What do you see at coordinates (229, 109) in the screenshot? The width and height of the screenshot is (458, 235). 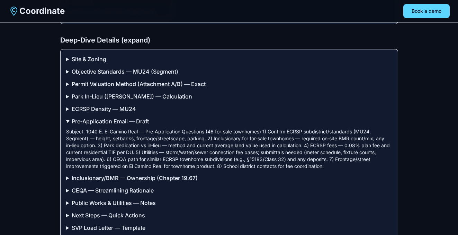 I see `summary: ECRSP Density — MU24` at bounding box center [229, 109].